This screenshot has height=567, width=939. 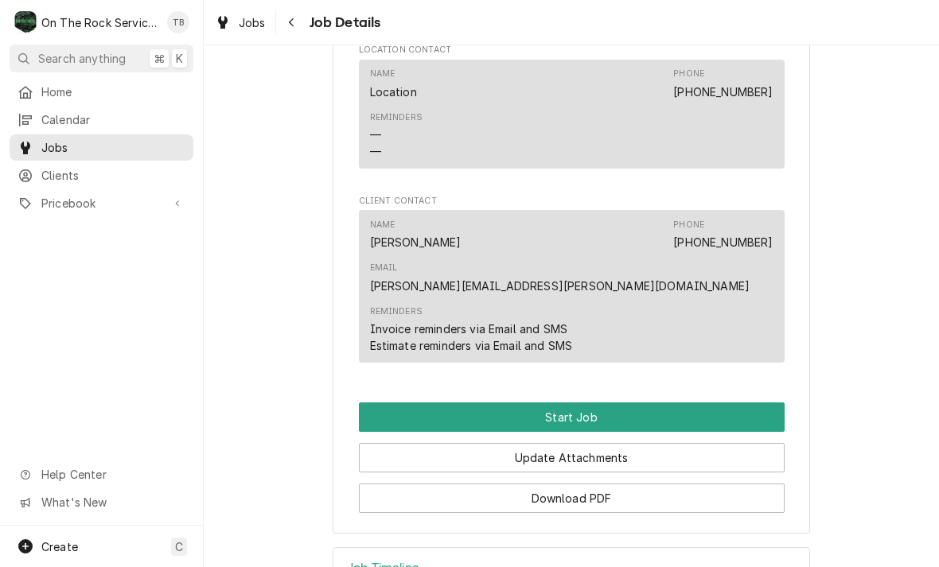 What do you see at coordinates (179, 58) in the screenshot?
I see `span: K` at bounding box center [179, 58].